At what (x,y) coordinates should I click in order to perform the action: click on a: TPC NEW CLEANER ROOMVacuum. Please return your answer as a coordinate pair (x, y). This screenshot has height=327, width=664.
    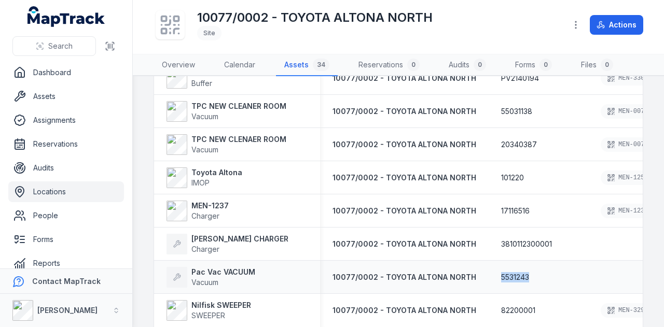
    Looking at the image, I should click on (226, 112).